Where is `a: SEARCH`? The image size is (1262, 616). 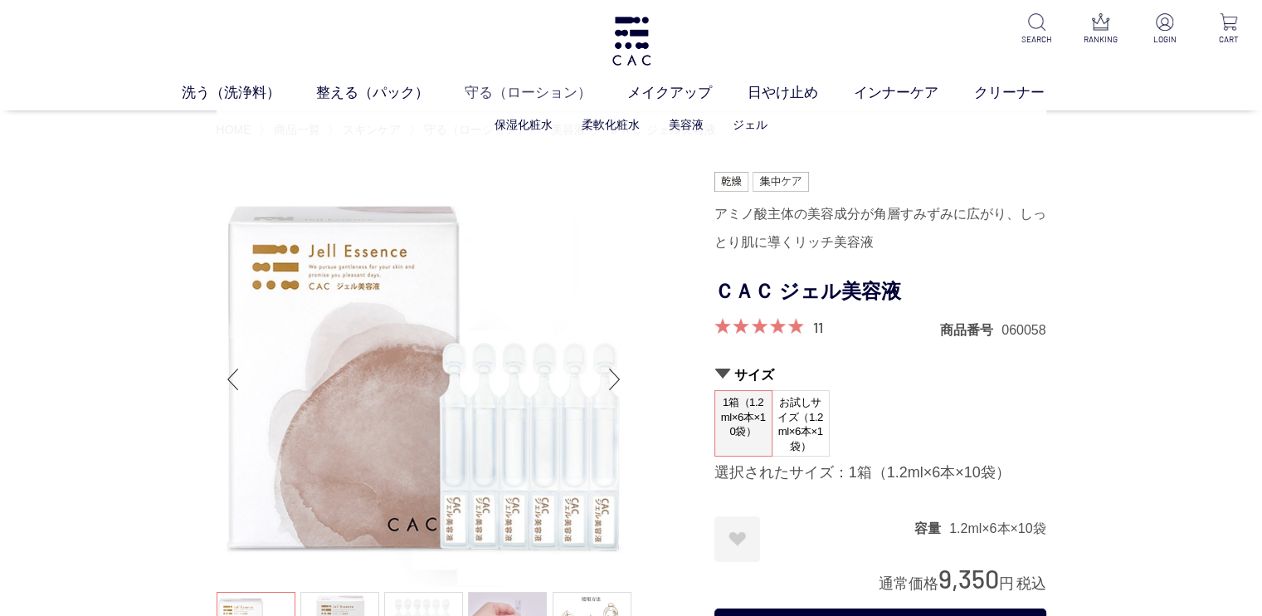
a: SEARCH is located at coordinates (1037, 29).